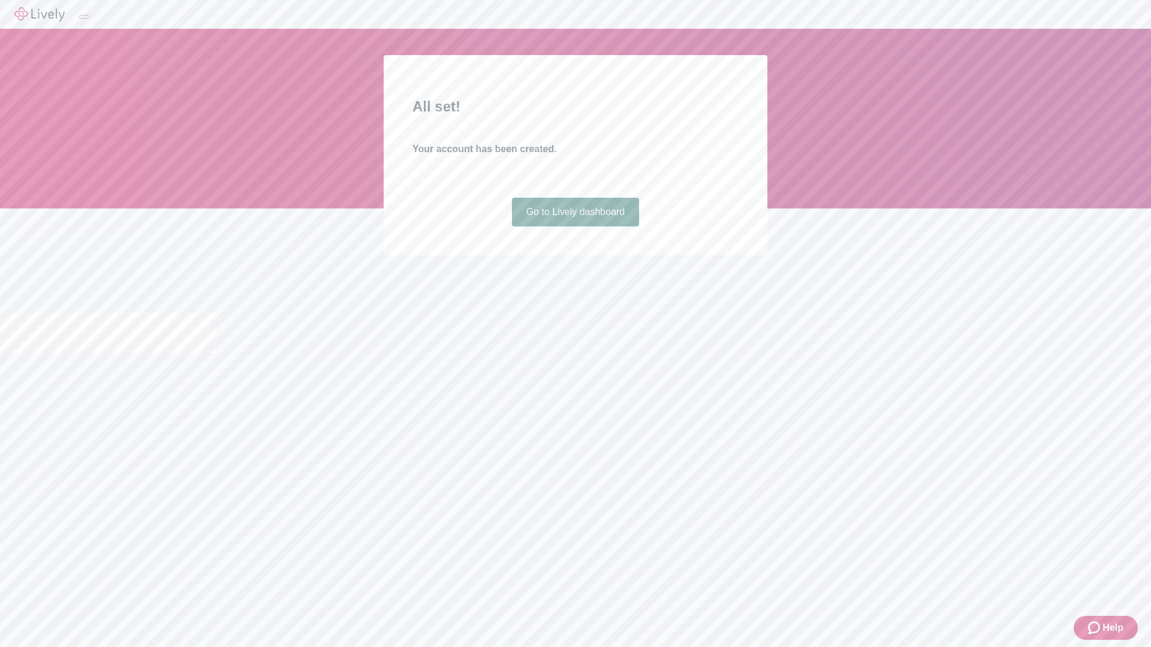  I want to click on button: Zendesk support iconHelp, so click(1105, 628).